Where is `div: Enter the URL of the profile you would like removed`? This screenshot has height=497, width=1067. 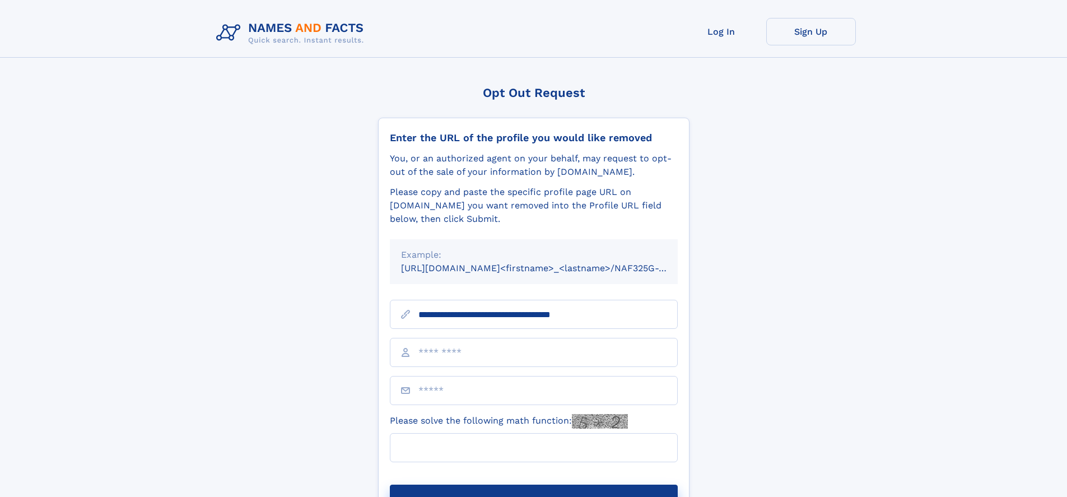
div: Enter the URL of the profile you would like removed is located at coordinates (534, 138).